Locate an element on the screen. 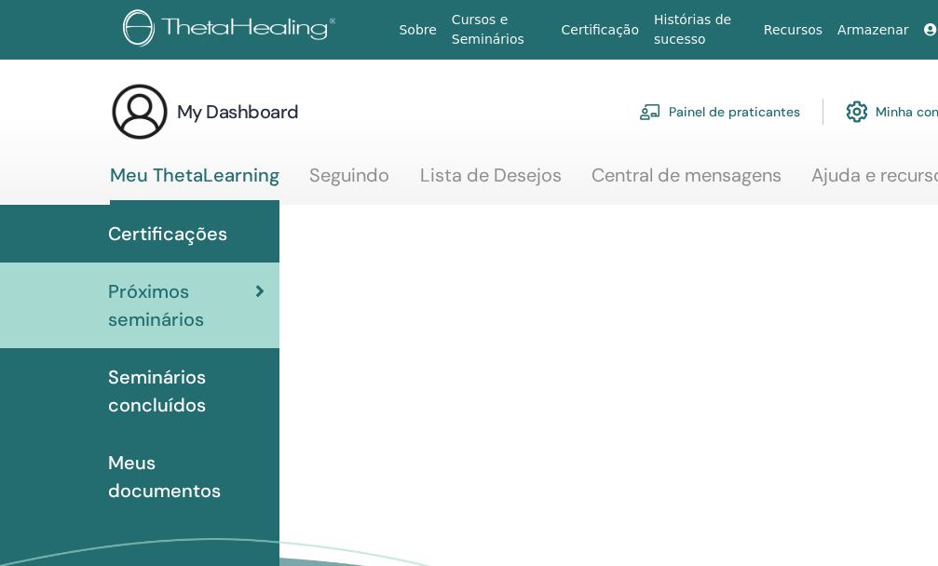 This screenshot has width=938, height=566. img: cog.svg is located at coordinates (857, 112).